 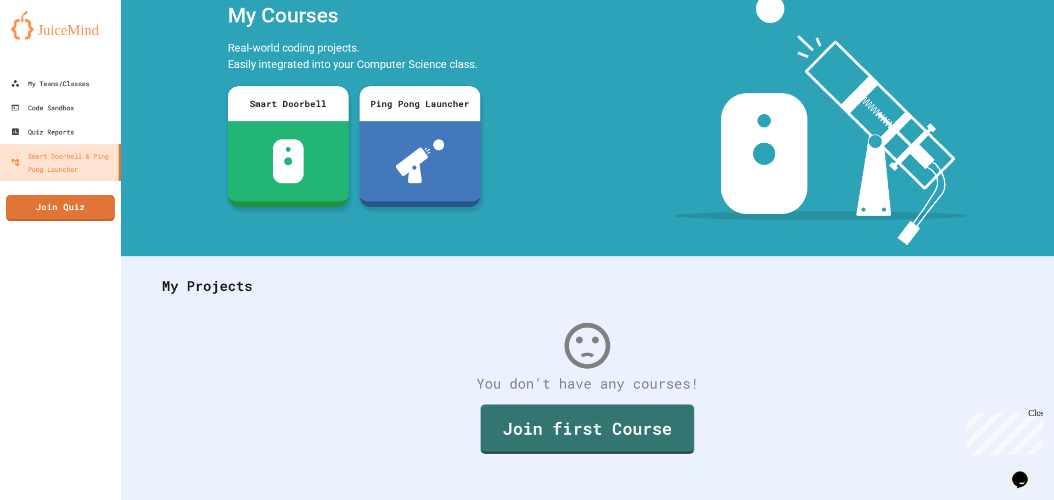 What do you see at coordinates (420, 104) in the screenshot?
I see `div: Ping Pong Launcher` at bounding box center [420, 104].